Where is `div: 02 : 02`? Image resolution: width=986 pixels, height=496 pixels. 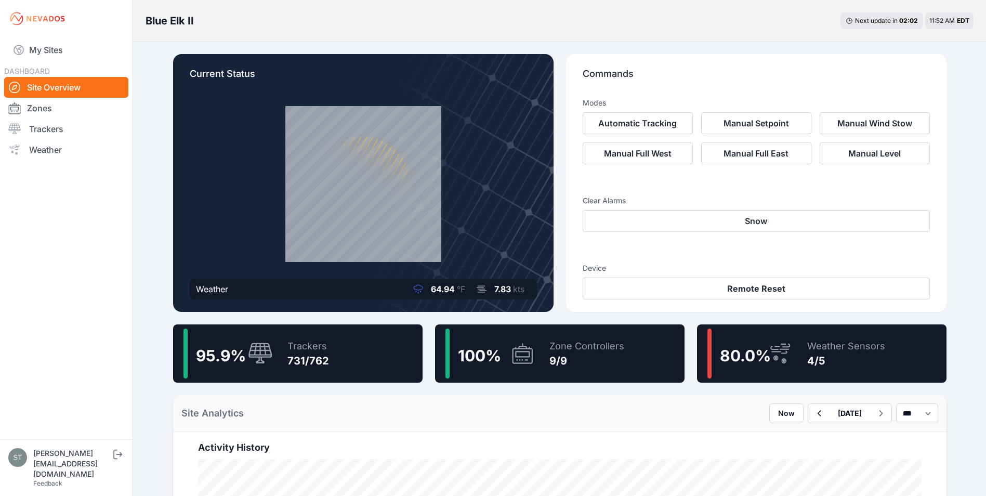 div: 02 : 02 is located at coordinates (908, 21).